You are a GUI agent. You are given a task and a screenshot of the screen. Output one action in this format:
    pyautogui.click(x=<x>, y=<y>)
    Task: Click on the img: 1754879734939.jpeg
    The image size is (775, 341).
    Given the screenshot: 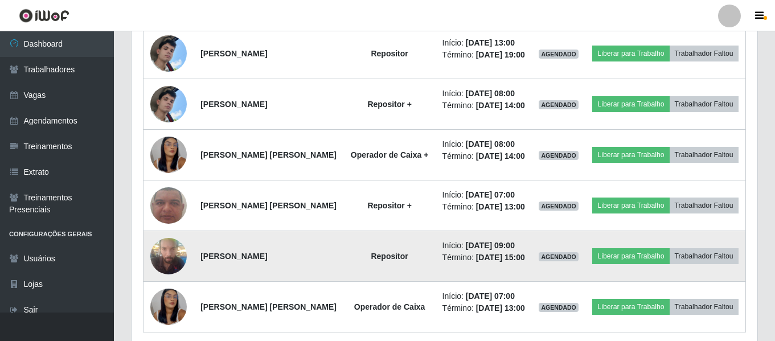 What is the action you would take?
    pyautogui.click(x=169, y=155)
    